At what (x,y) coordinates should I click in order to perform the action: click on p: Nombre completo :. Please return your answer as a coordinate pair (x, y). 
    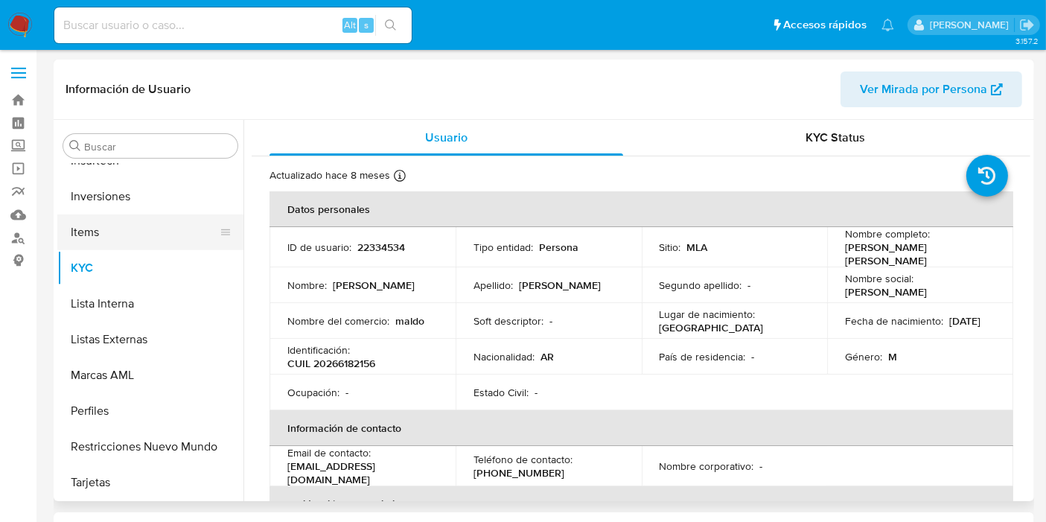
    Looking at the image, I should click on (887, 234).